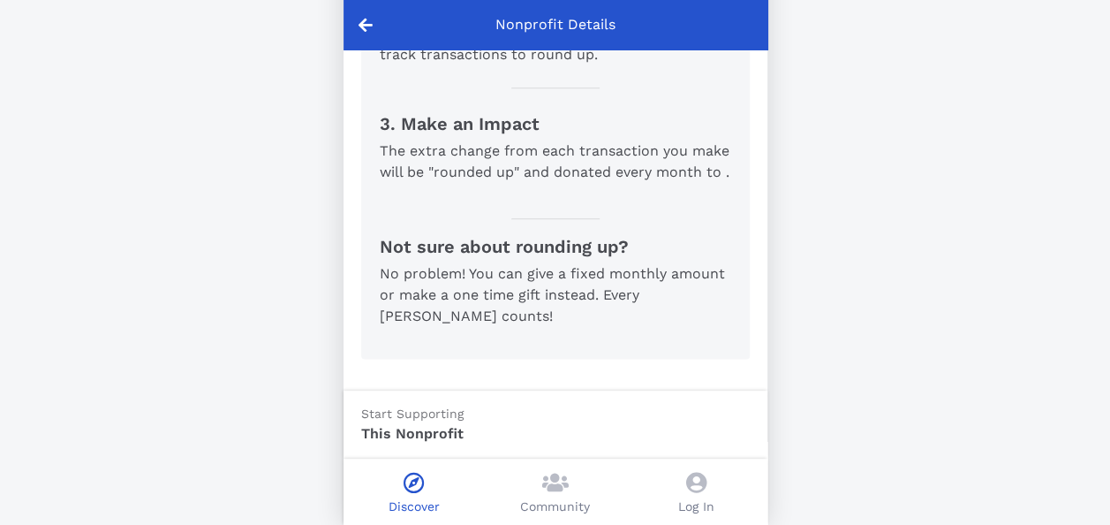 The width and height of the screenshot is (1110, 525). I want to click on p: Nonprofit Details, so click(556, 25).